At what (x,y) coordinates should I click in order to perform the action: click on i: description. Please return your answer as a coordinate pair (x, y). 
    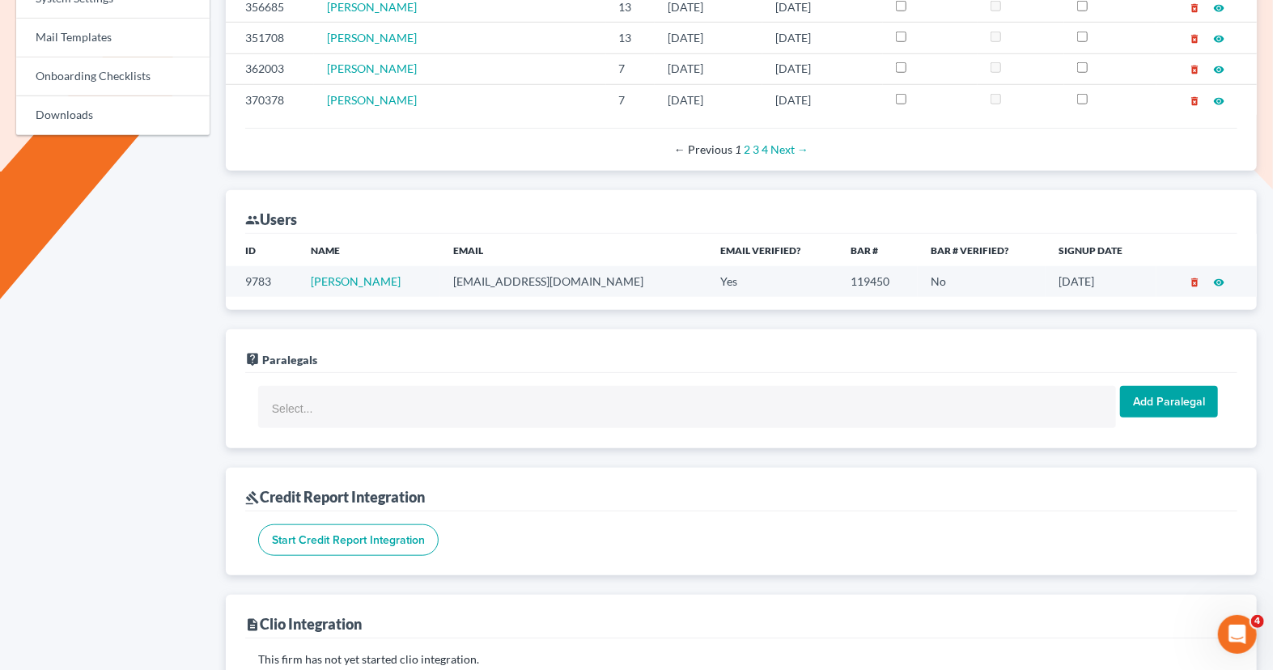
    Looking at the image, I should click on (253, 625).